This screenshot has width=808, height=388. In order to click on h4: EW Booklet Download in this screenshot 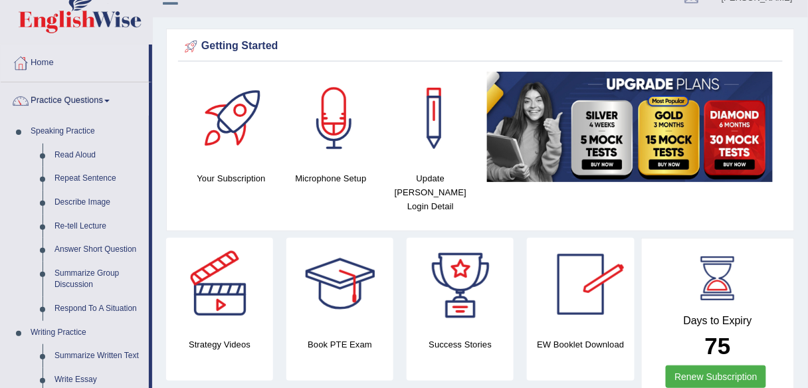, I will do `click(580, 344)`.